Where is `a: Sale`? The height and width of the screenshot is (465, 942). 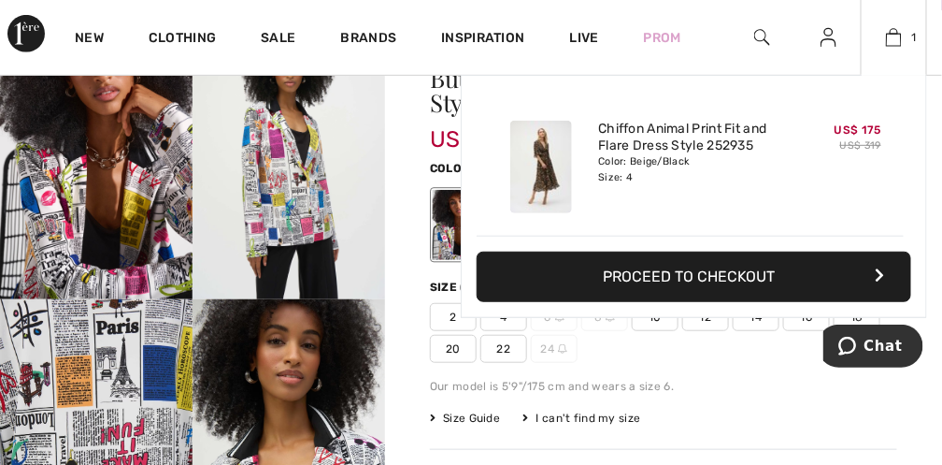
a: Sale is located at coordinates (278, 39).